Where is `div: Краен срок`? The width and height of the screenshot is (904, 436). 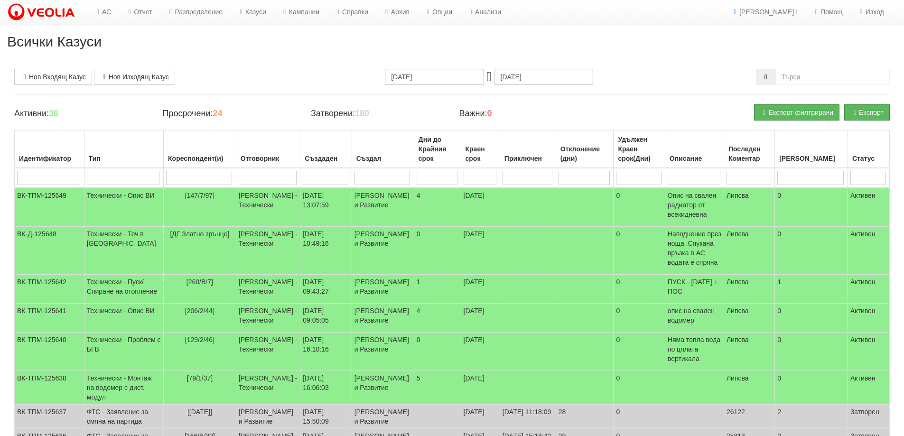 div: Краен срок is located at coordinates (480, 154).